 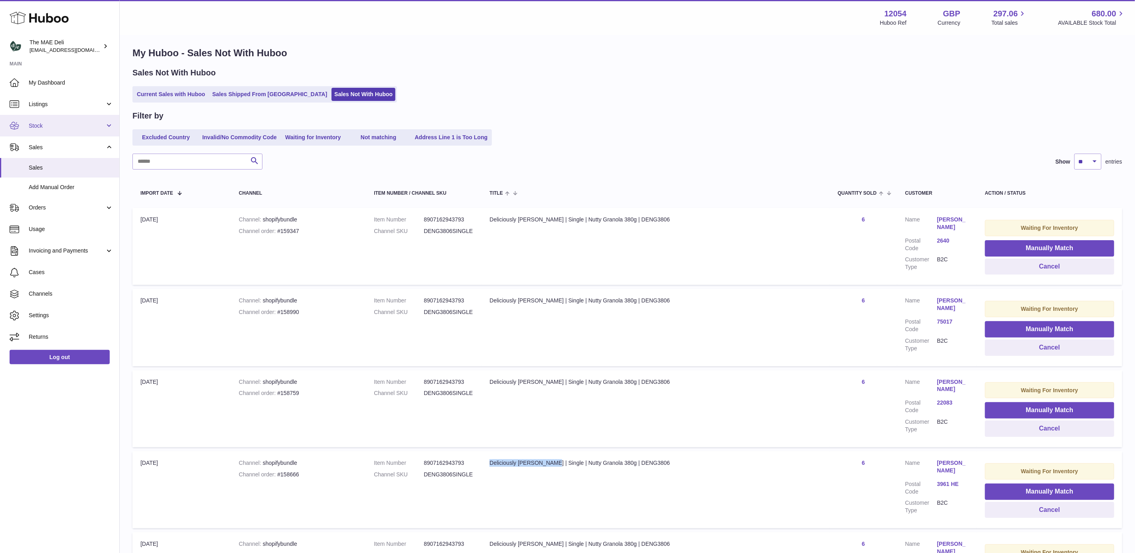 I want to click on div: #158666, so click(x=298, y=474).